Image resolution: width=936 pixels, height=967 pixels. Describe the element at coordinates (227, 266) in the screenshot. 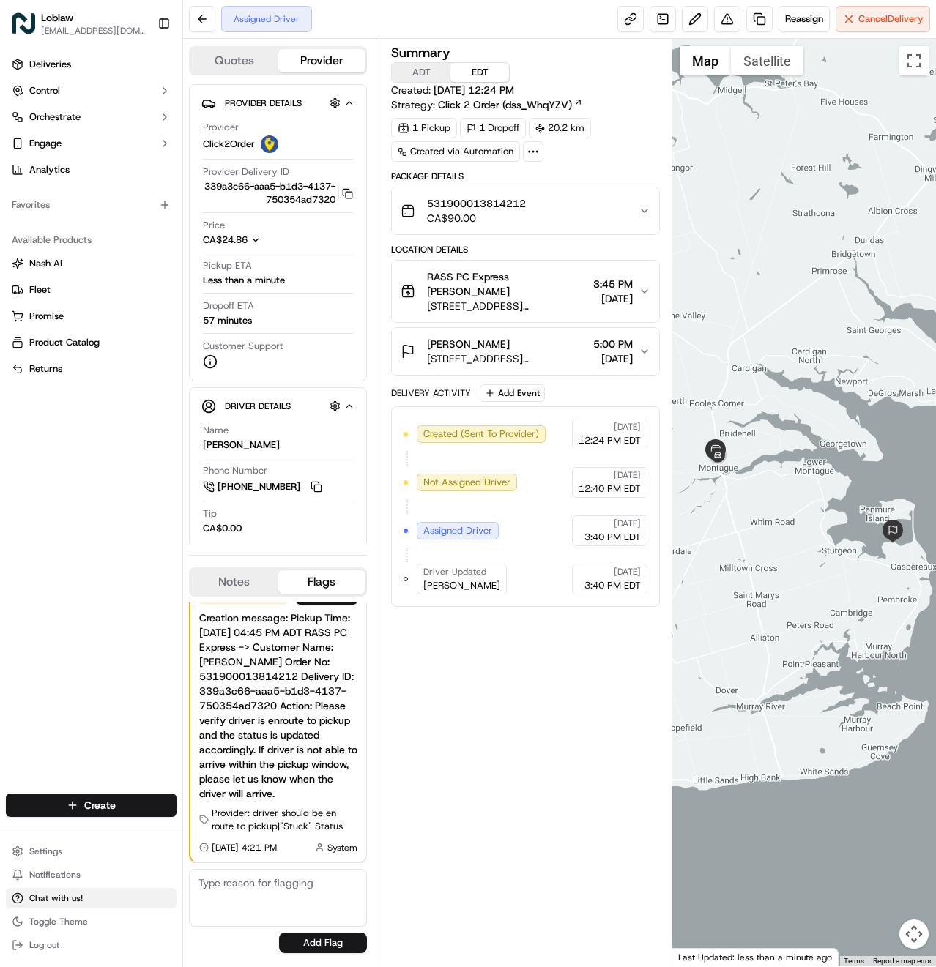

I see `span: Pickup ETA` at that location.